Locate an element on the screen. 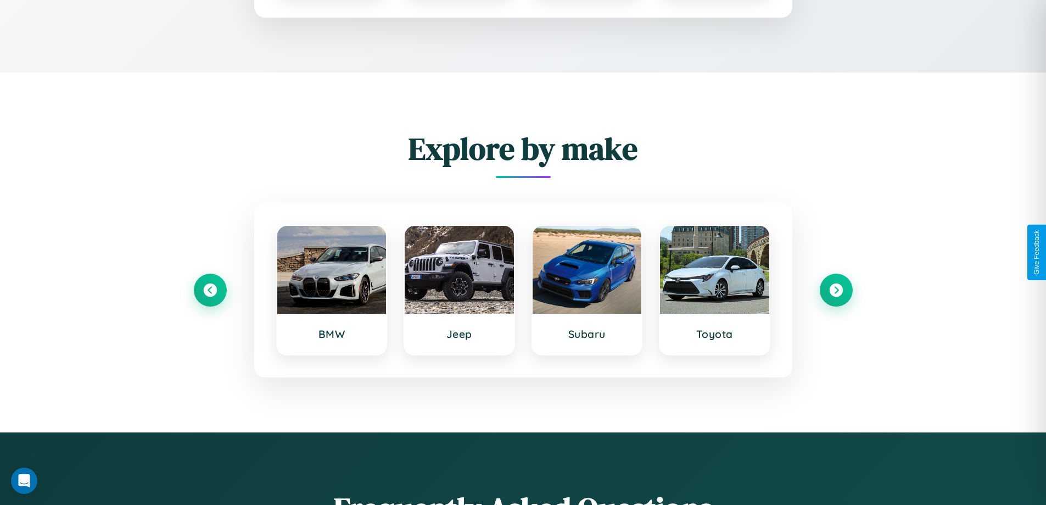  h3: Subaru is located at coordinates (587, 334).